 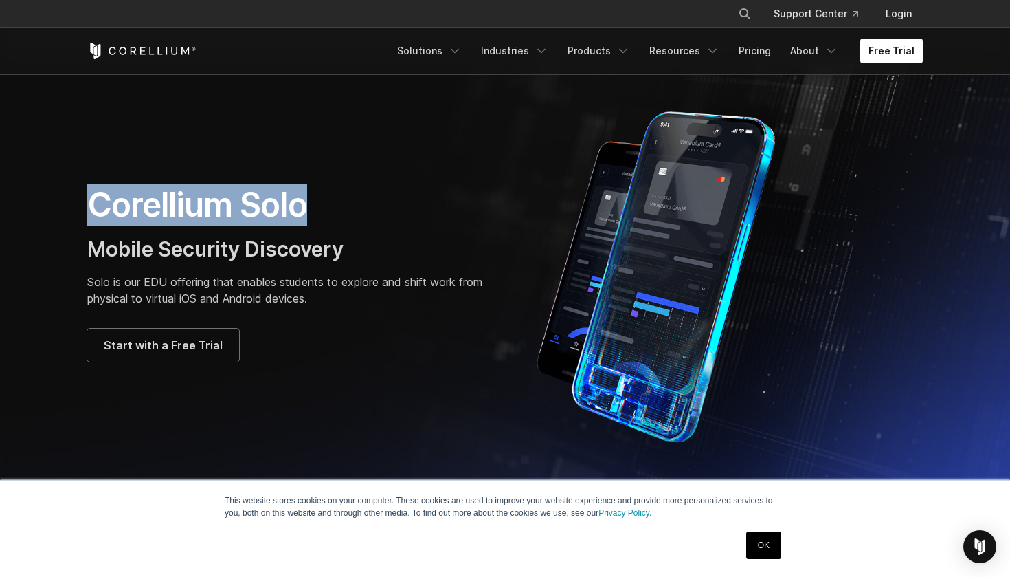 What do you see at coordinates (163, 345) in the screenshot?
I see `a: Start with a Free Trial` at bounding box center [163, 345].